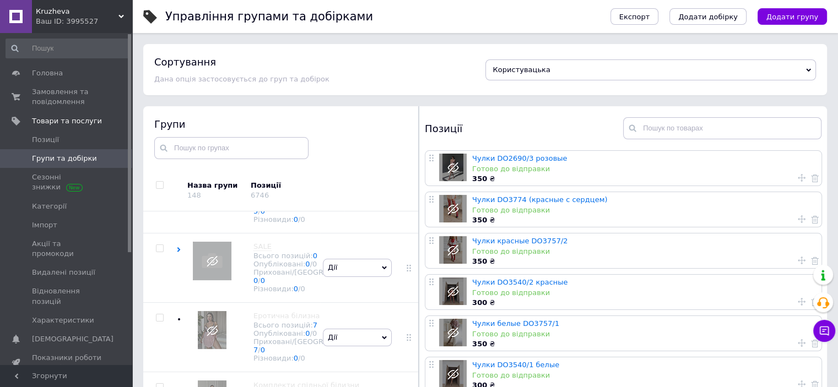 This screenshot has height=387, width=838. I want to click on button: Додати групу, so click(792, 17).